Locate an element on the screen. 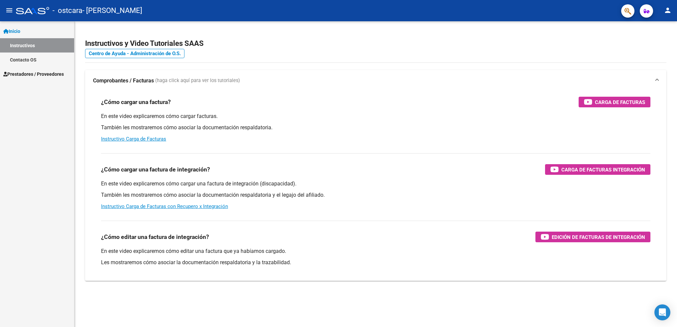 Image resolution: width=677 pixels, height=327 pixels. h3: ¿Cómo editar una factura de integración? is located at coordinates (155, 237).